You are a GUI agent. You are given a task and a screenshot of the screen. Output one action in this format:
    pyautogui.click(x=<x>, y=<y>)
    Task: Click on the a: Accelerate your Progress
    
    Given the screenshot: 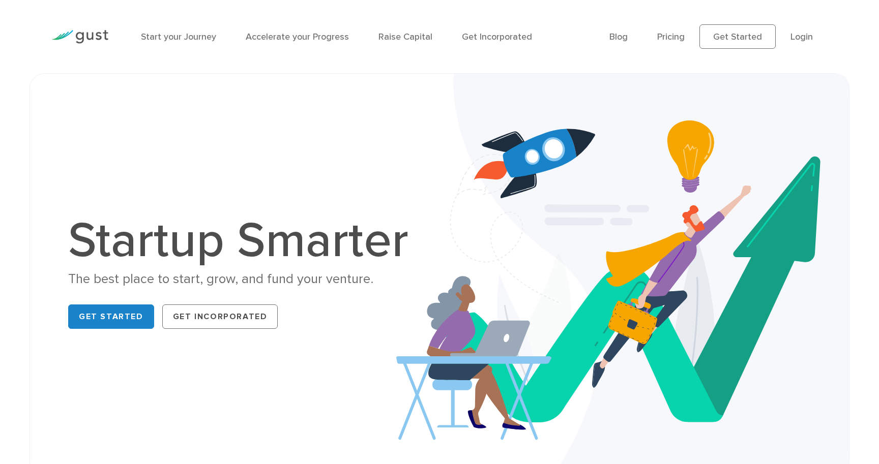 What is the action you would take?
    pyautogui.click(x=297, y=37)
    